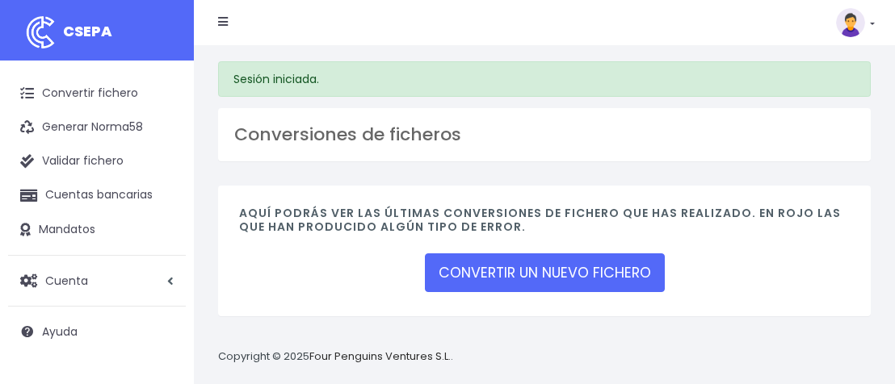  What do you see at coordinates (60, 332) in the screenshot?
I see `span: Ayuda` at bounding box center [60, 332].